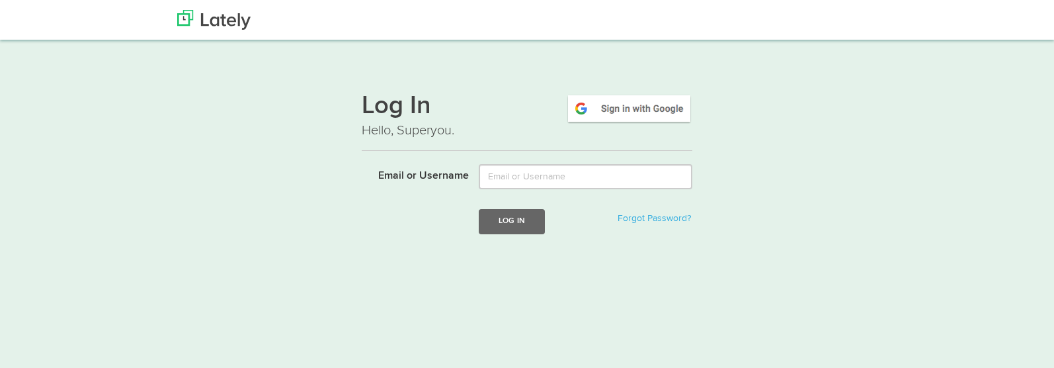  Describe the element at coordinates (410, 174) in the screenshot. I see `label: Email or Username` at that location.